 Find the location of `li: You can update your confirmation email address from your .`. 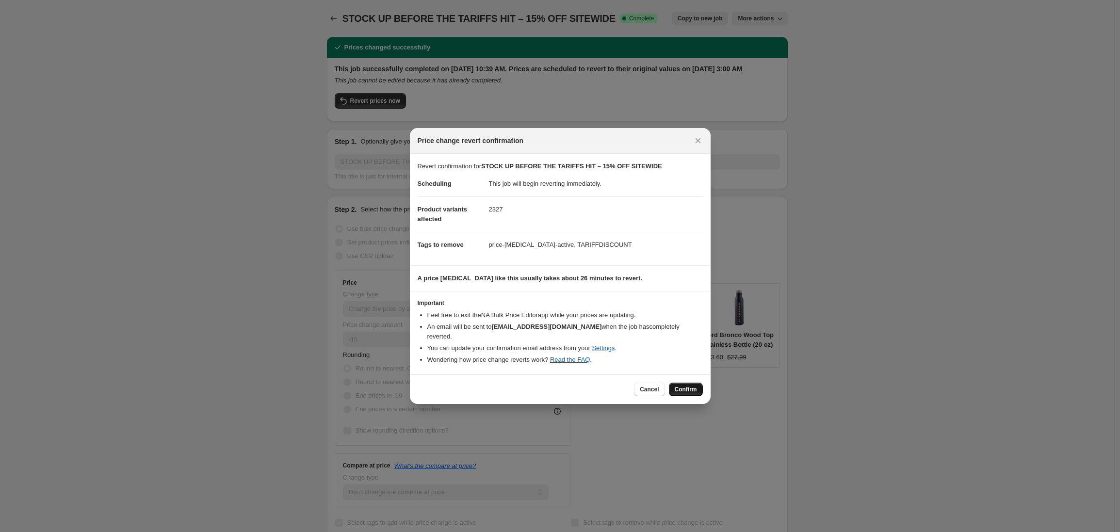

li: You can update your confirmation email address from your . is located at coordinates (565, 348).